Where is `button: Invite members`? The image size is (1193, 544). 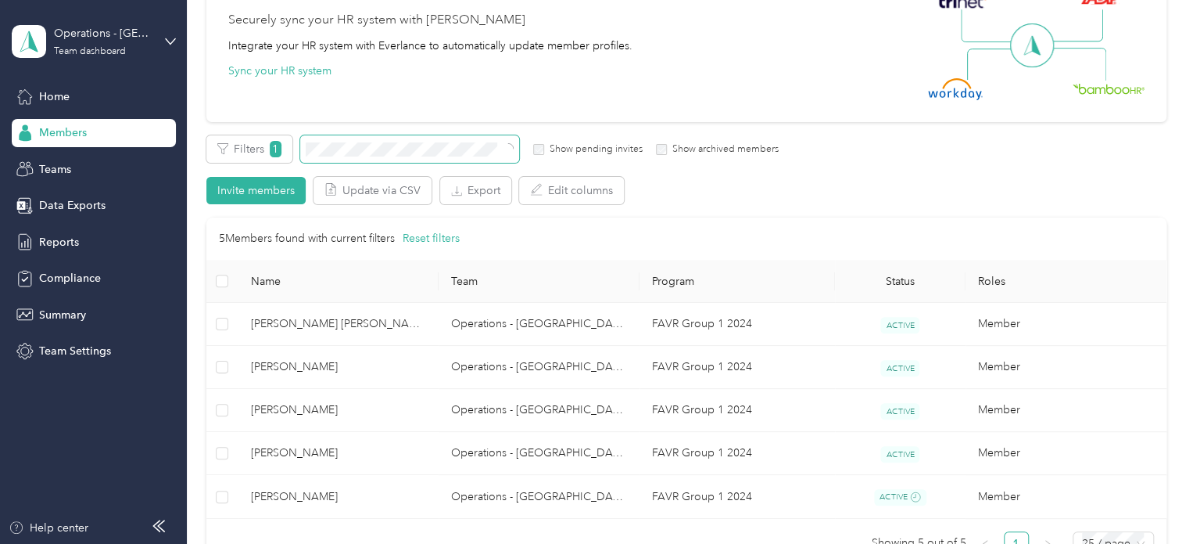
button: Invite members is located at coordinates (256, 190).